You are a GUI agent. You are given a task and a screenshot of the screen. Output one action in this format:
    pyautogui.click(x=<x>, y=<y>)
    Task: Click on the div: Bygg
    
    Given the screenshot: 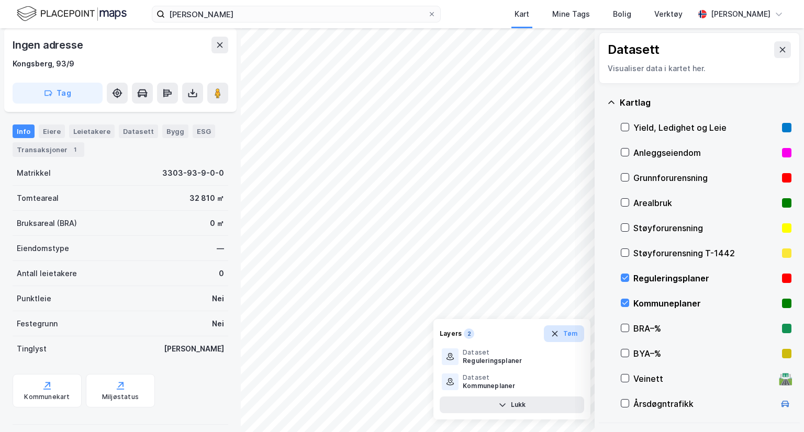 What is the action you would take?
    pyautogui.click(x=175, y=131)
    